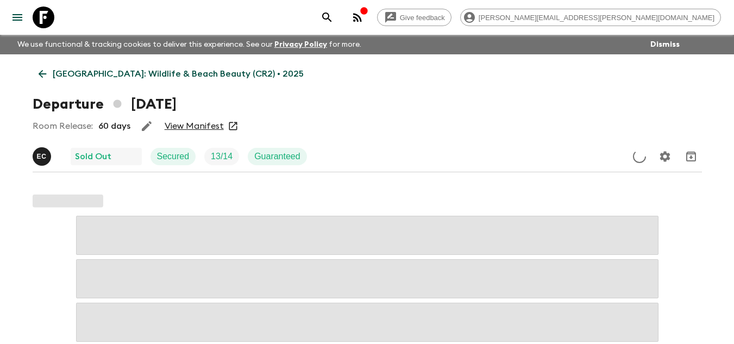 This screenshot has width=734, height=344. What do you see at coordinates (665, 45) in the screenshot?
I see `button: Dismiss` at bounding box center [665, 45].